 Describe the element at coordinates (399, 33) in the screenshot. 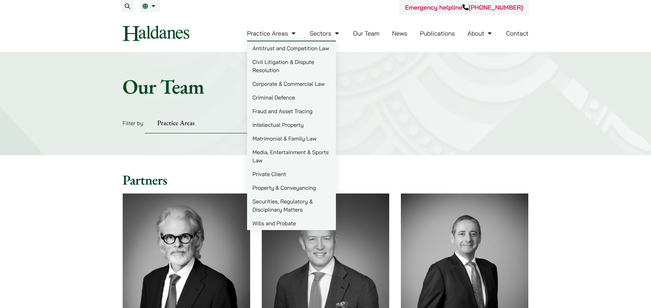

I see `a: News` at that location.